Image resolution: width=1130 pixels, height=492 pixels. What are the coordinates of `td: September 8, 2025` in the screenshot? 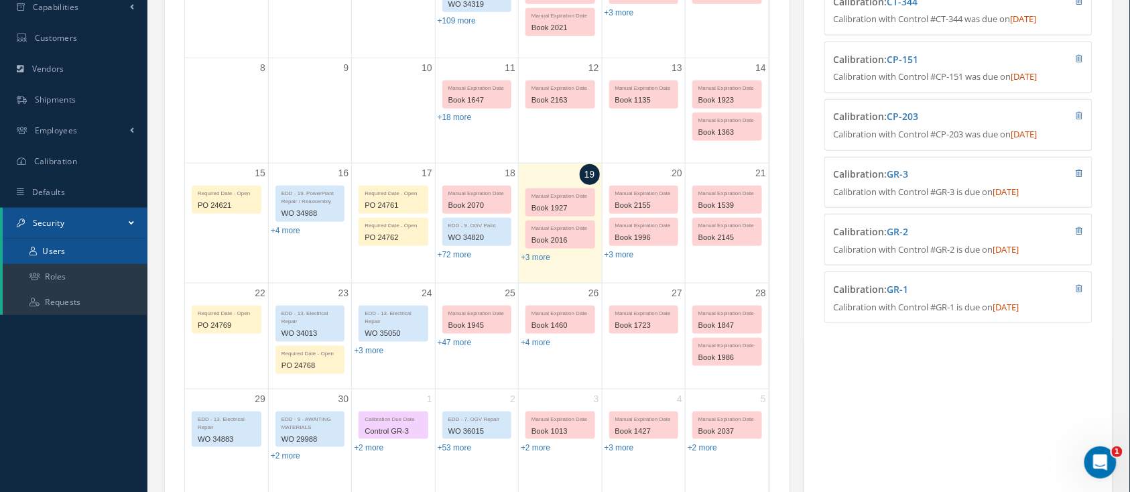 It's located at (227, 111).